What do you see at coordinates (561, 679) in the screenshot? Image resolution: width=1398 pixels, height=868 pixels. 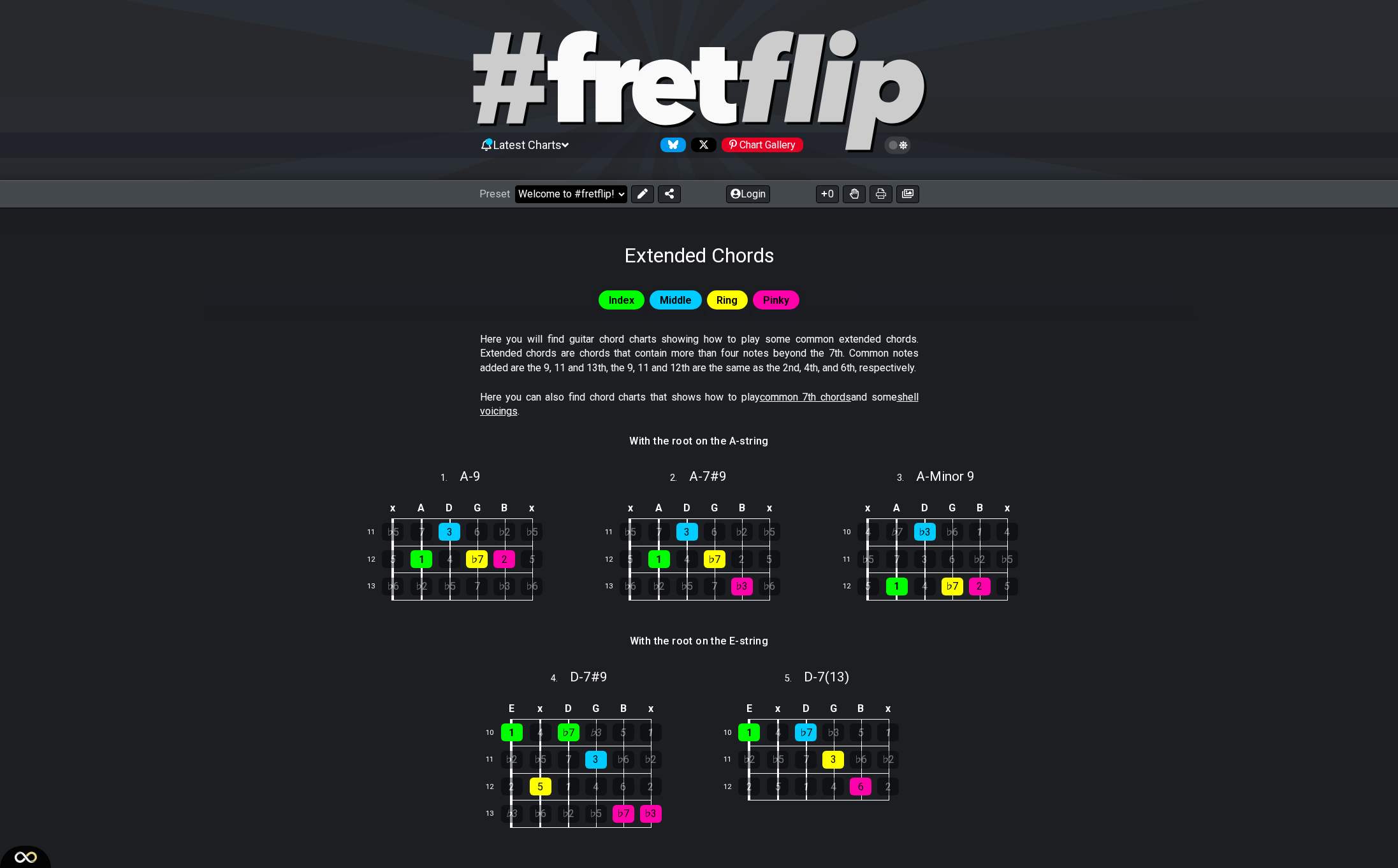 I see `span: 4 .` at bounding box center [561, 679].